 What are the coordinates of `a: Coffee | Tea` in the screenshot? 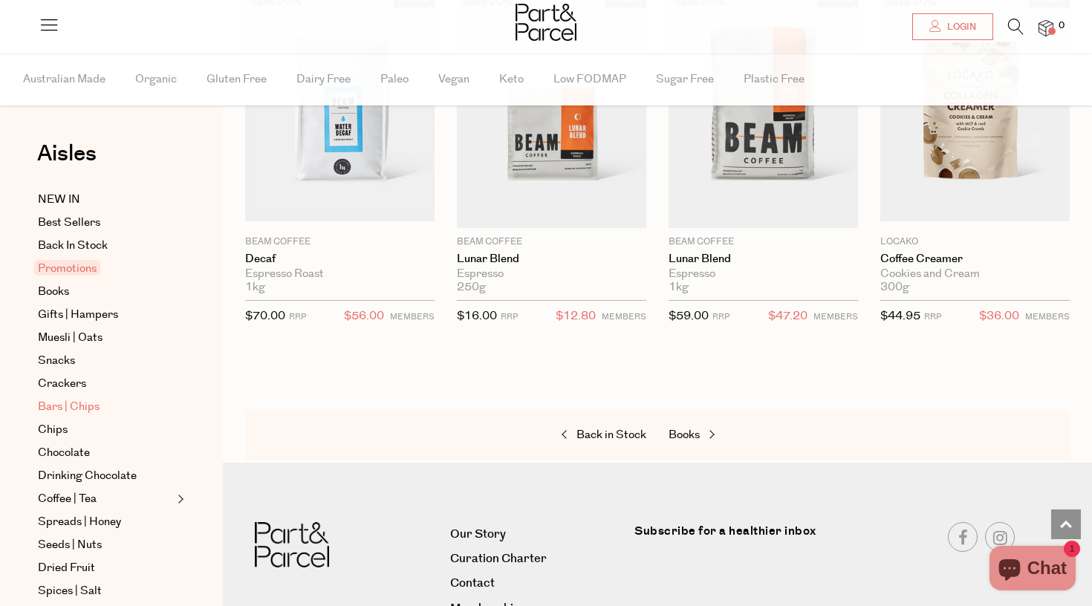 It's located at (105, 499).